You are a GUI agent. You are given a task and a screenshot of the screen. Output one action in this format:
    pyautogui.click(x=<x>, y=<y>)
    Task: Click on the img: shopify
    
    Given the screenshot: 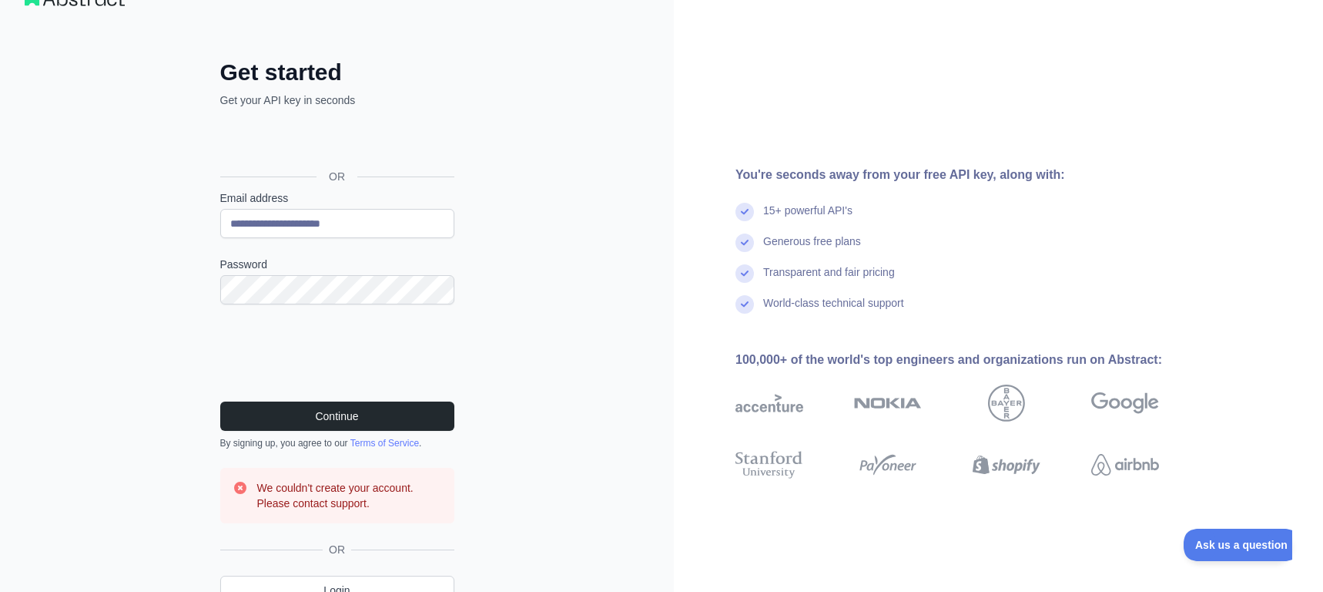 What is the action you would take?
    pyautogui.click(x=1007, y=464)
    